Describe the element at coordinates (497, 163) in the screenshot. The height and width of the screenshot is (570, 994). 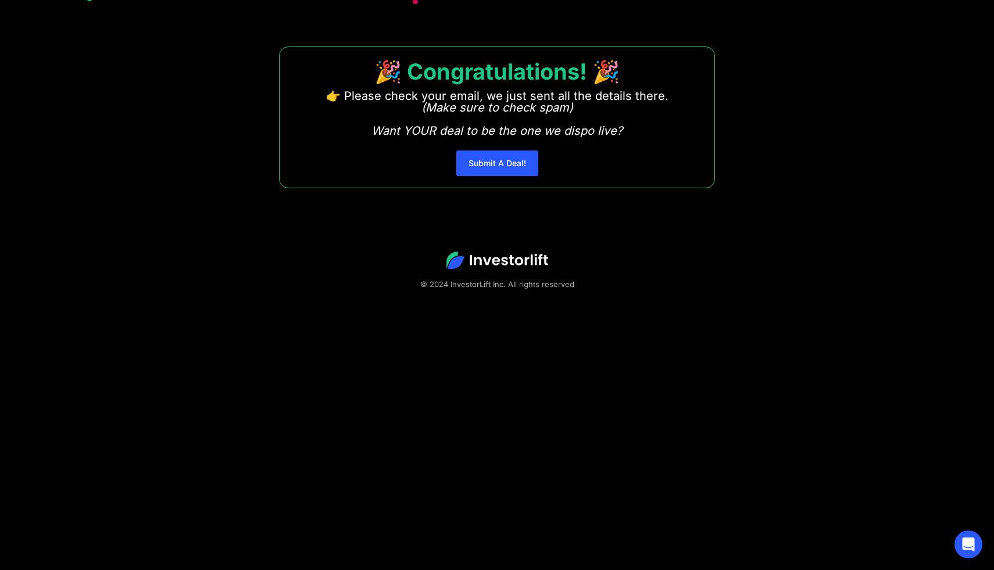
I see `a: Submit A Deal!` at that location.